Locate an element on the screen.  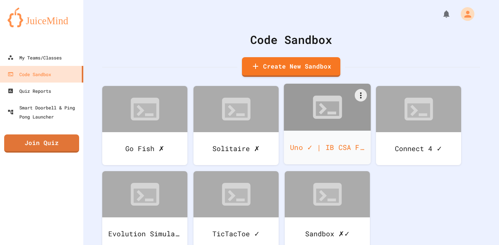
img: logo-orange.svg is located at coordinates (42, 17).